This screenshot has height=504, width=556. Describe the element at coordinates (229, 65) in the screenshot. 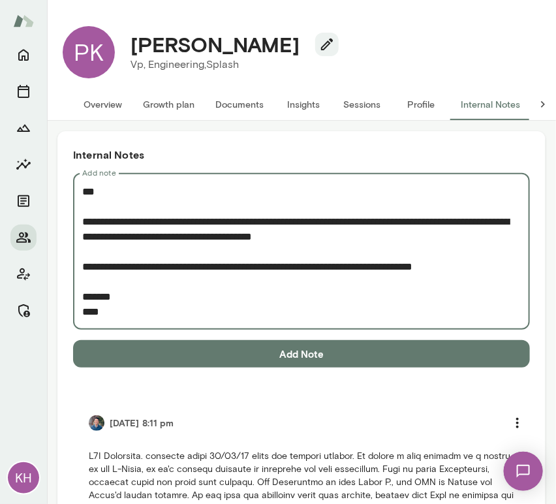

I see `p: Vp, Engineering, Splash` at that location.